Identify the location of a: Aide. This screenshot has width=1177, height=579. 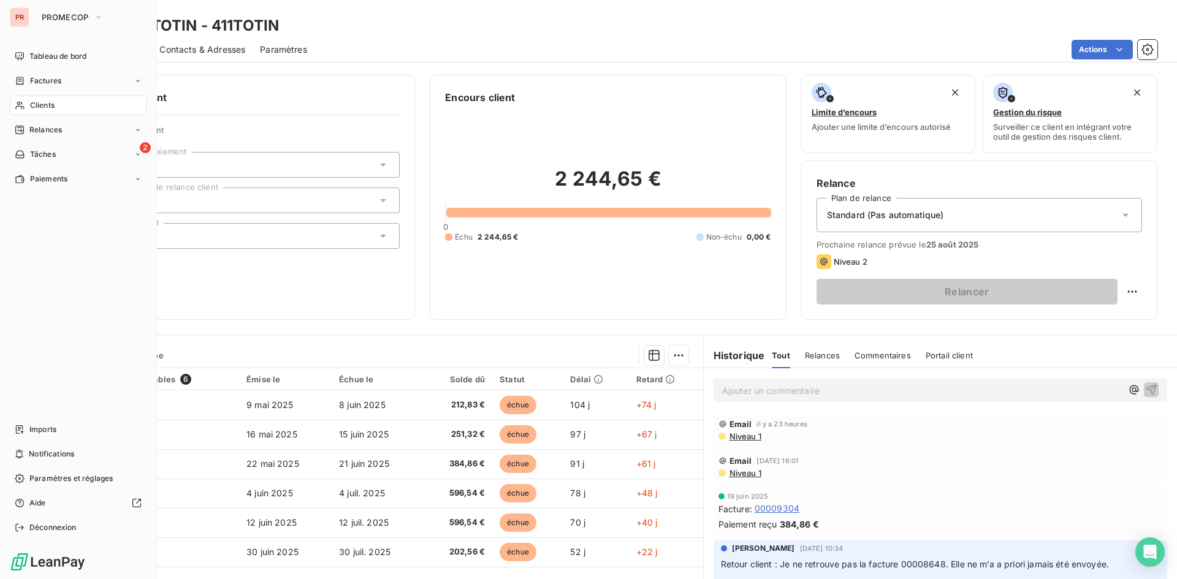
(78, 503).